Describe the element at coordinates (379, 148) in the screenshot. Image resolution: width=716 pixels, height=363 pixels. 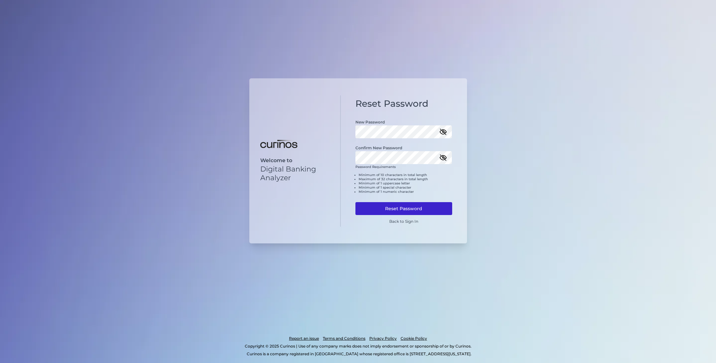
I see `label: Confirm New Password` at that location.